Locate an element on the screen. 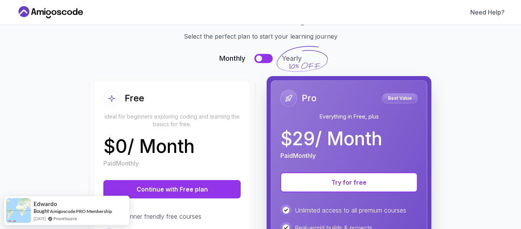 This screenshot has height=229, width=521. span: Edwardo is located at coordinates (45, 203).